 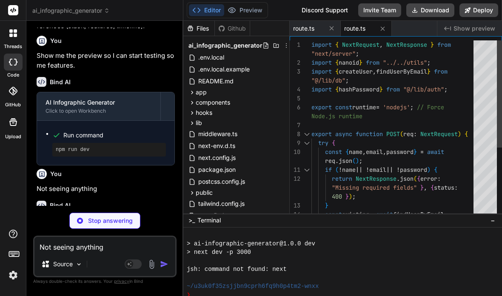 What do you see at coordinates (423, 89) in the screenshot?
I see `span: "@/lib/auth"` at bounding box center [423, 89].